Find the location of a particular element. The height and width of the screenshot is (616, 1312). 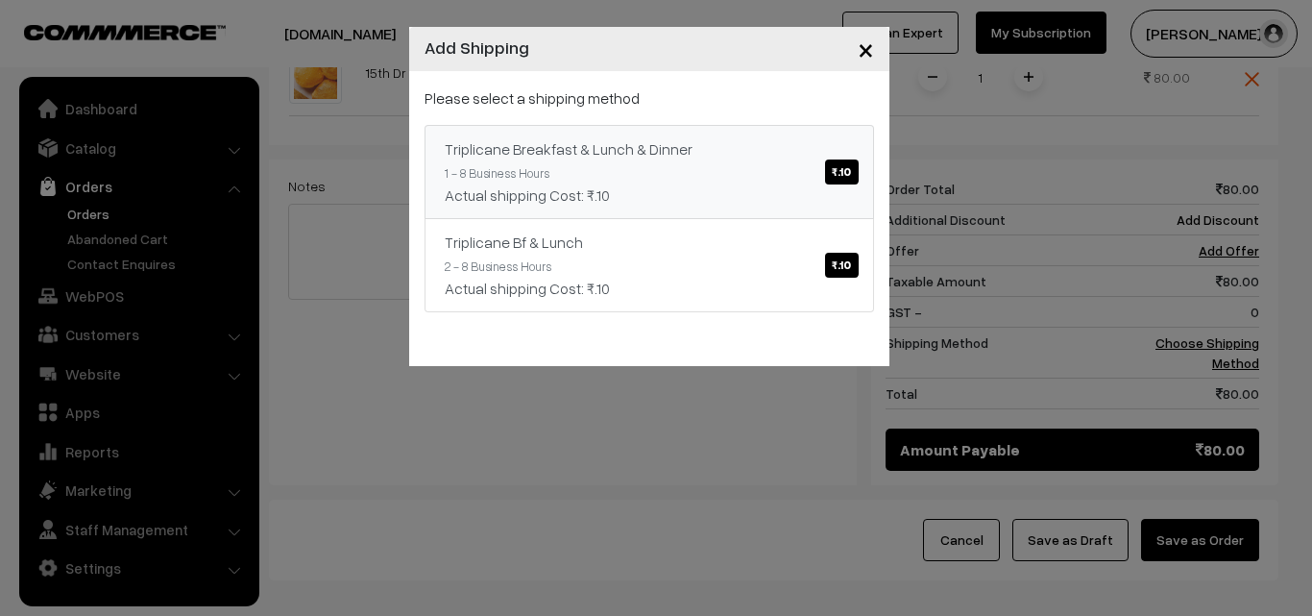

p: Please select a shipping method is located at coordinates (650, 98).